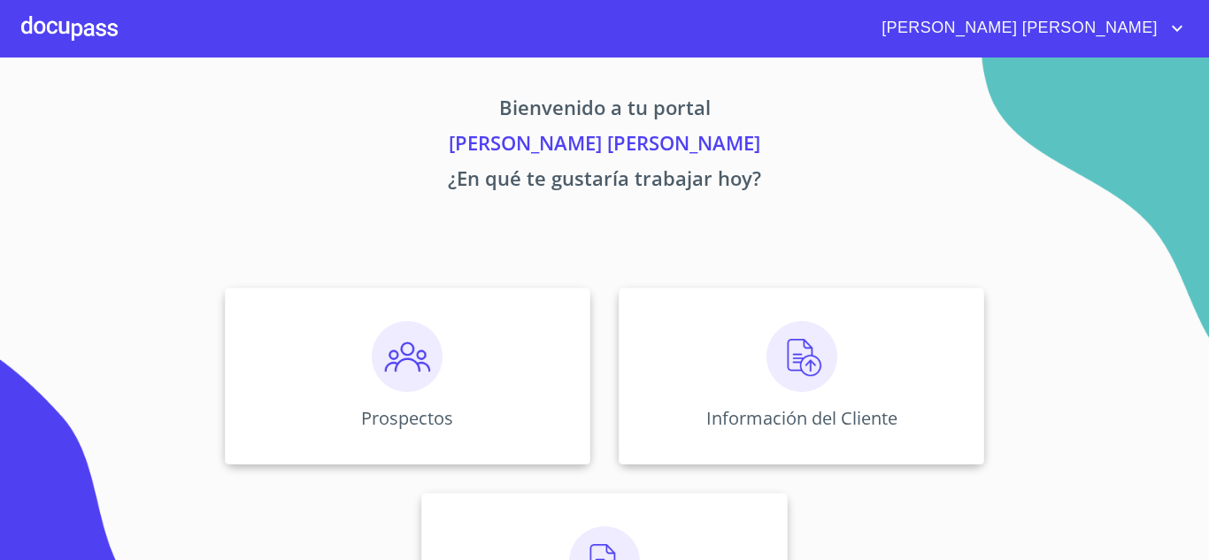  What do you see at coordinates (802, 357) in the screenshot?
I see `img: carga.png` at bounding box center [802, 357].